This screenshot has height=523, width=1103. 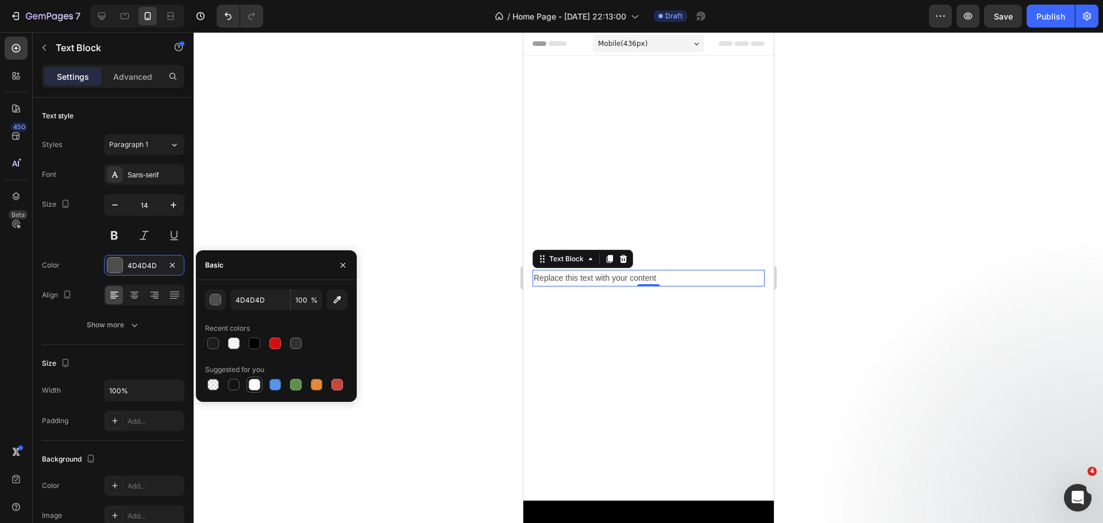 What do you see at coordinates (78, 16) in the screenshot?
I see `p: 7` at bounding box center [78, 16].